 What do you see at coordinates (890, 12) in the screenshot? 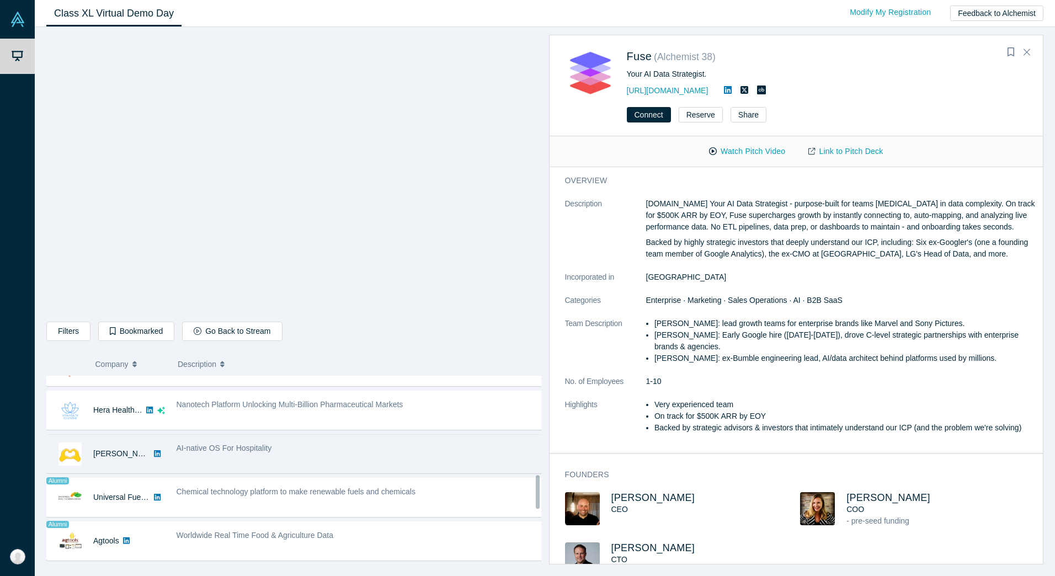
I see `a: Modify My Registration` at bounding box center [890, 12].